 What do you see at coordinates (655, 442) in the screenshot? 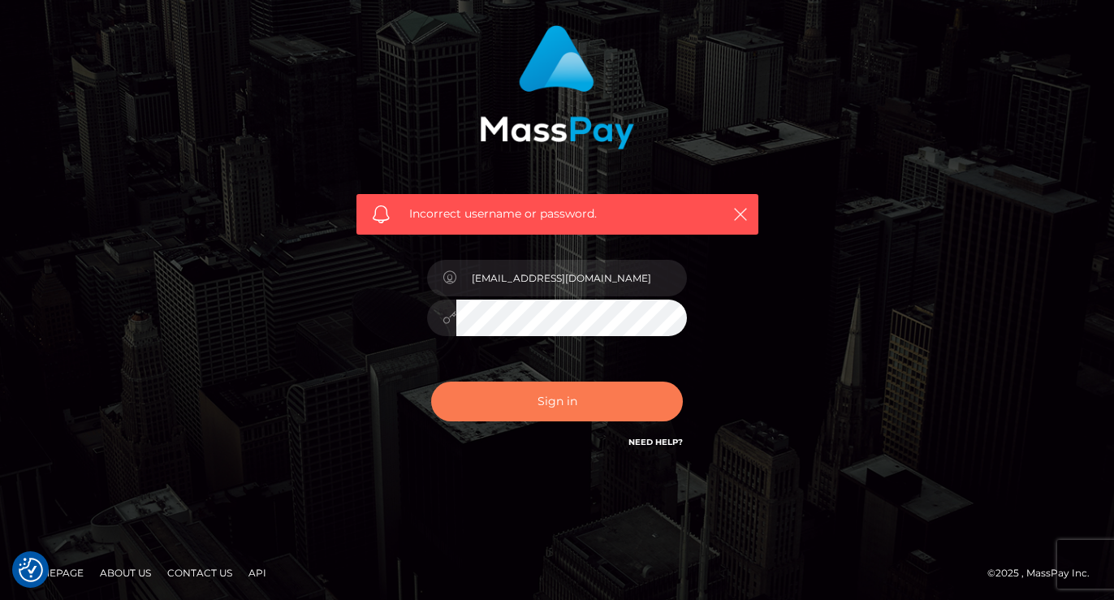
I see `a: Need Help?` at bounding box center [655, 442].